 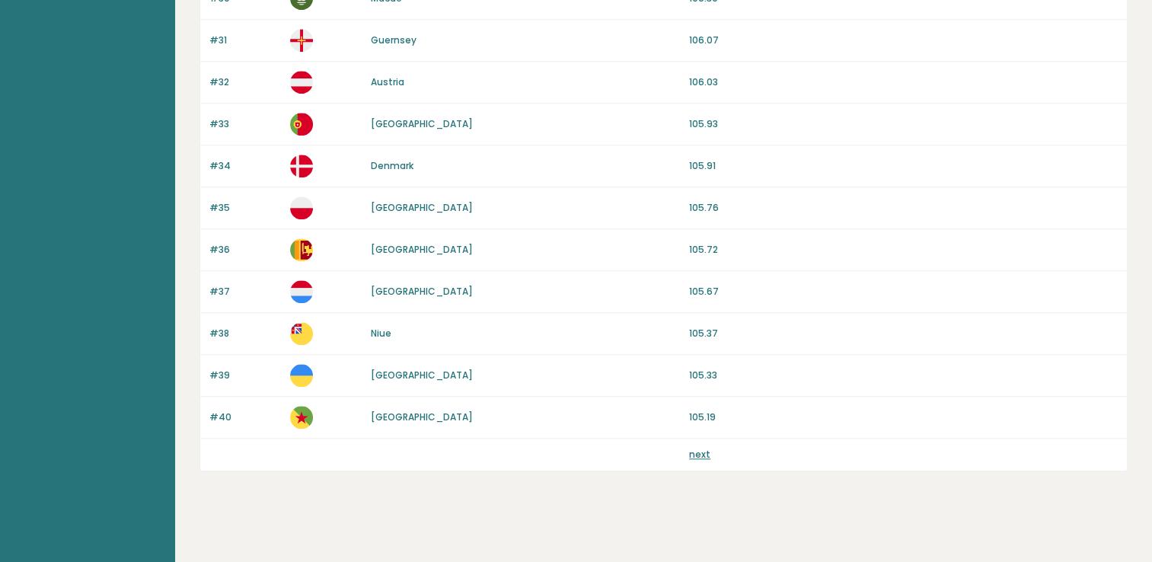 I want to click on img: pl.svg, so click(x=301, y=208).